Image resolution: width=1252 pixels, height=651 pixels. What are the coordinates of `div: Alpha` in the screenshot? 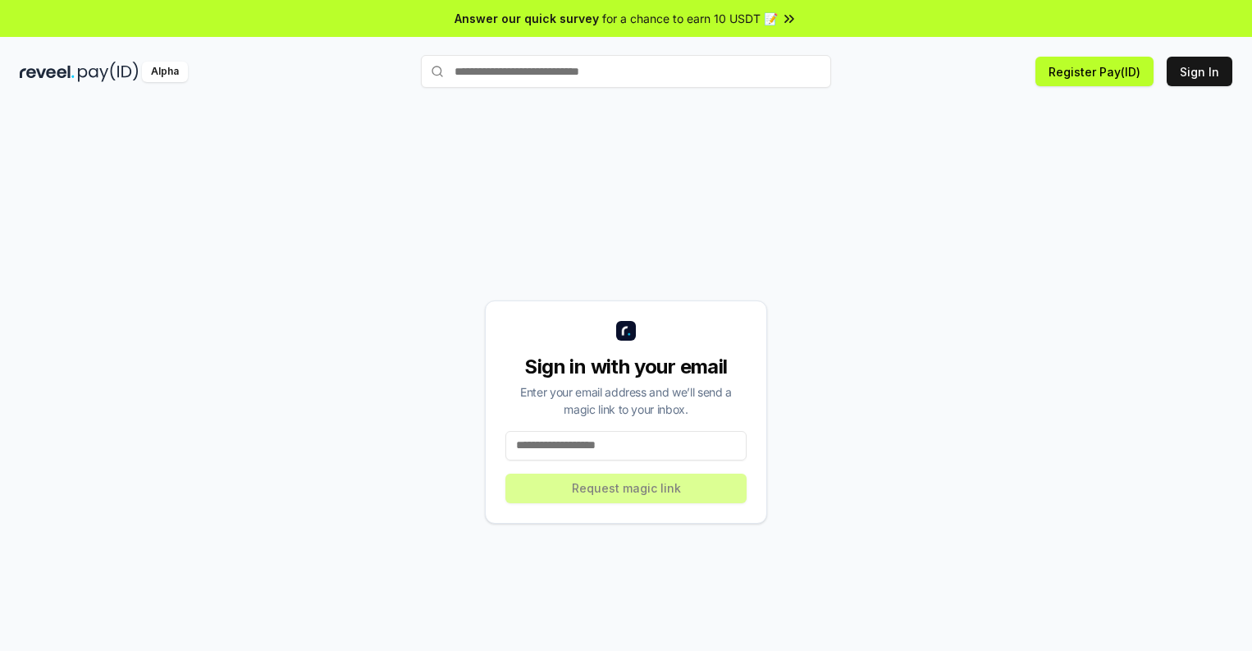 It's located at (165, 71).